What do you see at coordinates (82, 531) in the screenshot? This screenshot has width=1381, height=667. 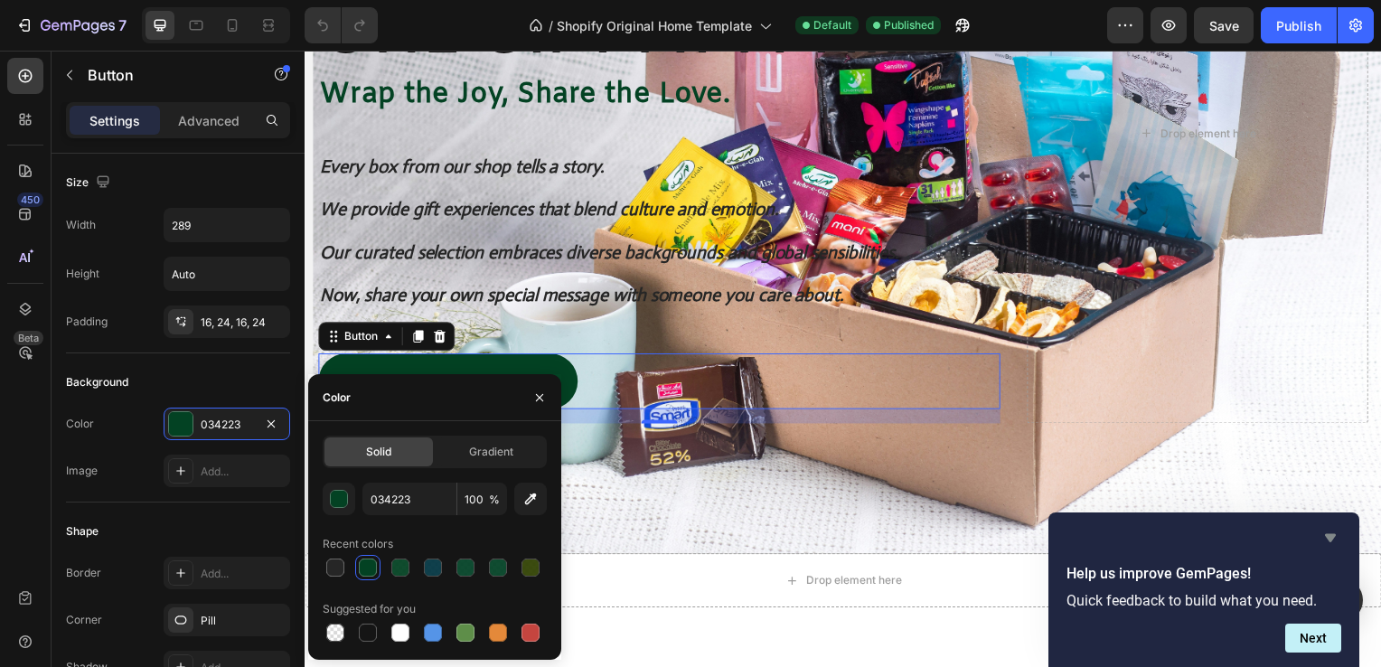 I see `div: Shape` at bounding box center [82, 531].